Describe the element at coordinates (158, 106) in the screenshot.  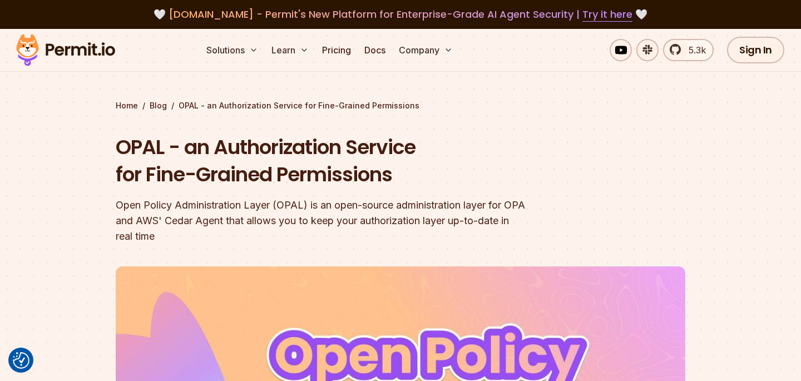
I see `a: Blog` at that location.